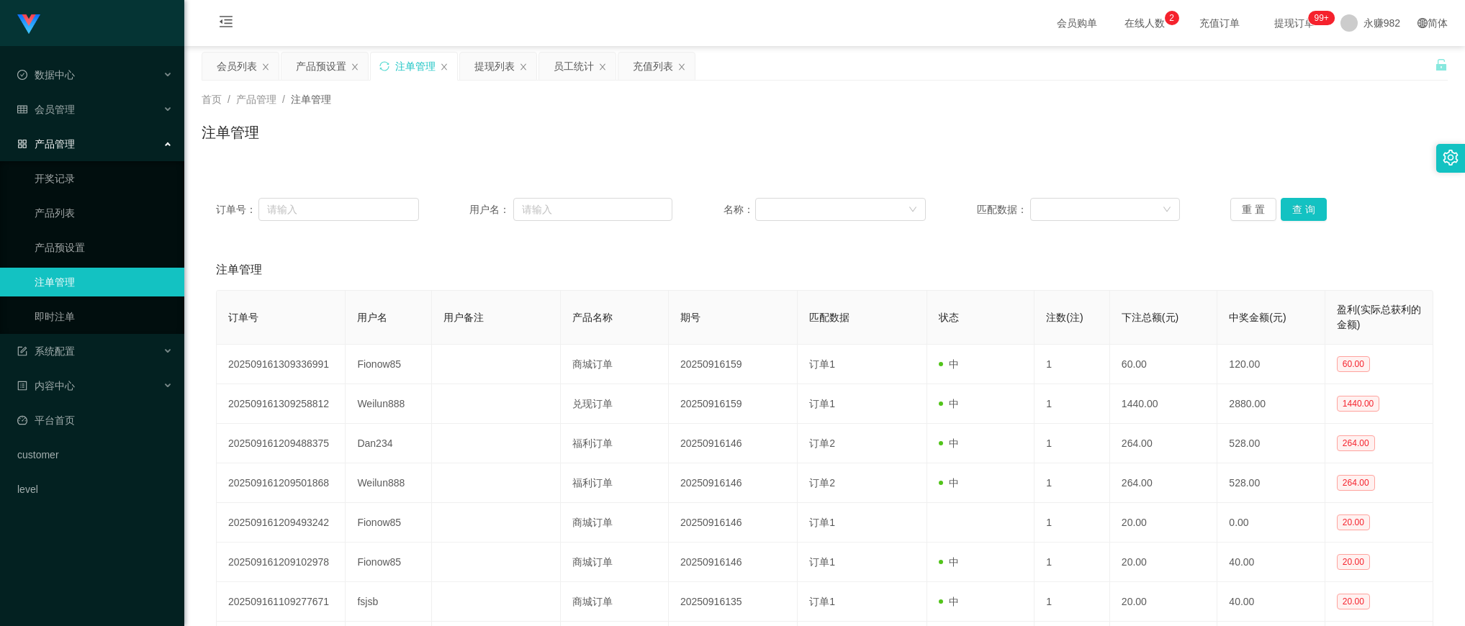 Image resolution: width=1465 pixels, height=626 pixels. What do you see at coordinates (237, 66) in the screenshot?
I see `div: 会员列表` at bounding box center [237, 66].